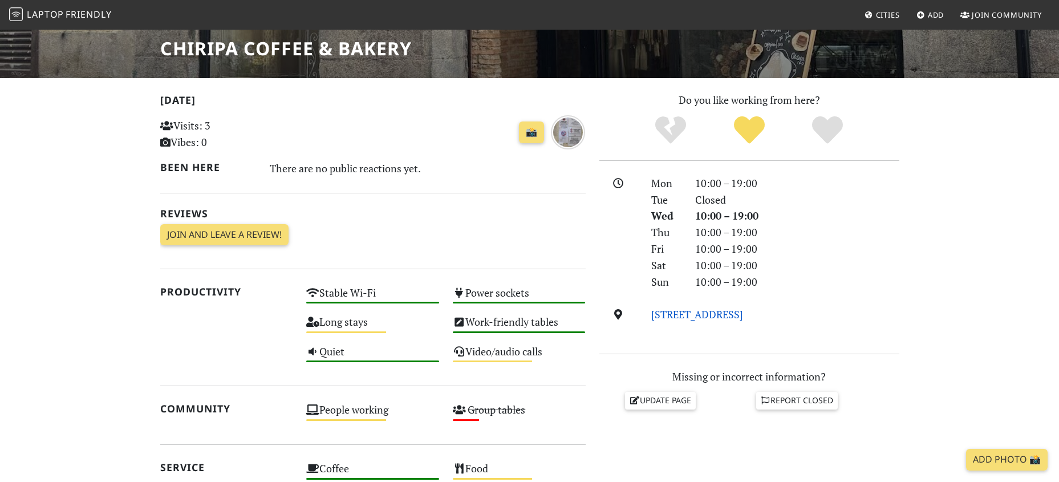  I want to click on div: Work-friendly tables, so click(519, 327).